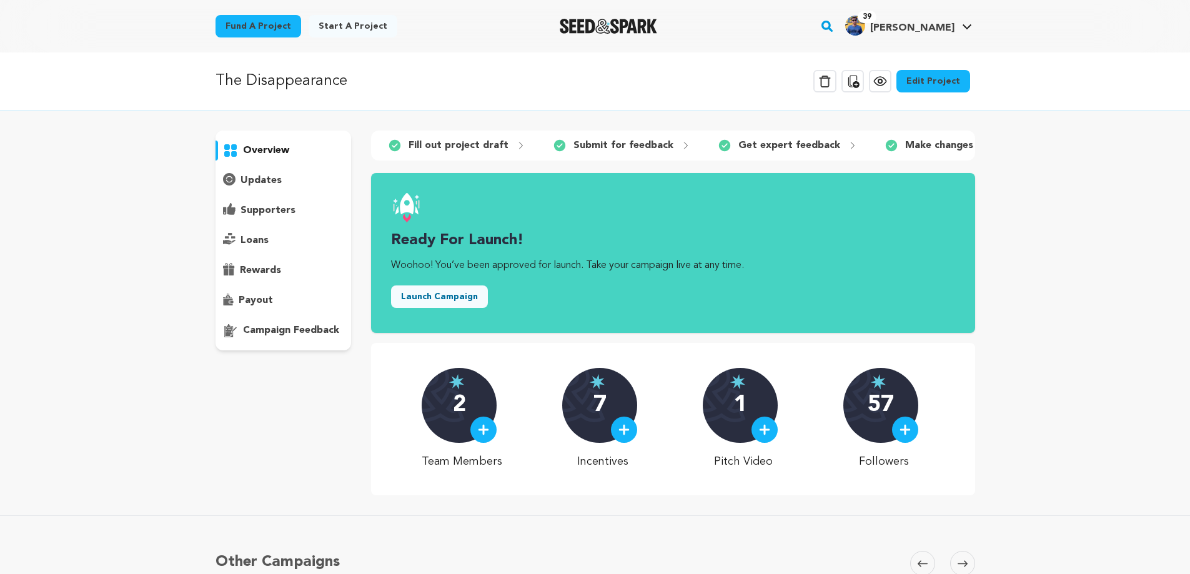 This screenshot has width=1190, height=574. Describe the element at coordinates (353, 26) in the screenshot. I see `a: Start a project` at that location.